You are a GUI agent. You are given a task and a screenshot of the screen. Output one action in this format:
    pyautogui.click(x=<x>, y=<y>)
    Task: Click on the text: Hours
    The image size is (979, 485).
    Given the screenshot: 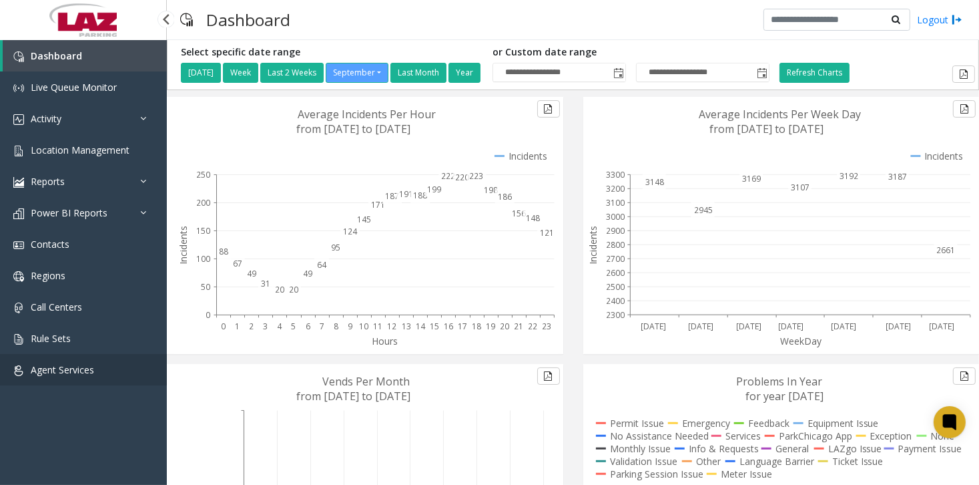 What is the action you would take?
    pyautogui.click(x=385, y=340)
    